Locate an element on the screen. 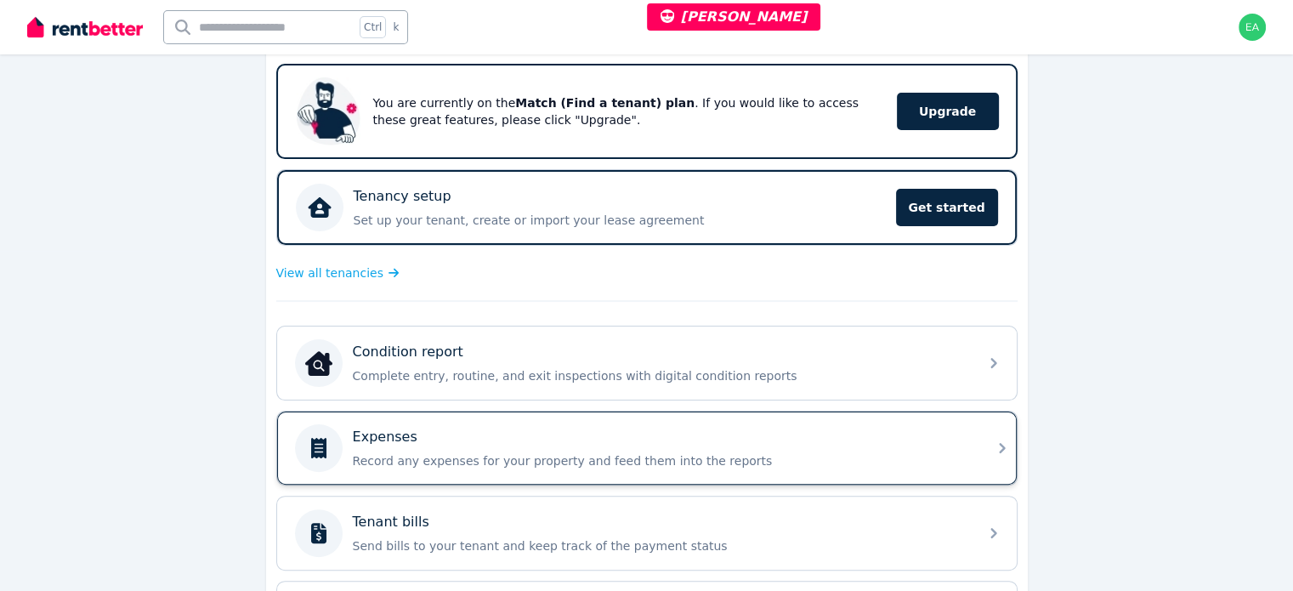 This screenshot has height=591, width=1293. img: Condition report is located at coordinates (319, 363).